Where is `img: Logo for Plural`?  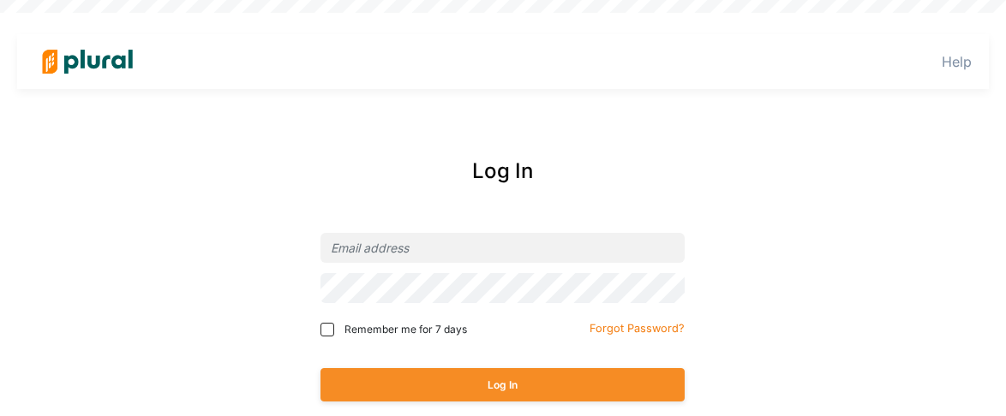 img: Logo for Plural is located at coordinates (87, 62).